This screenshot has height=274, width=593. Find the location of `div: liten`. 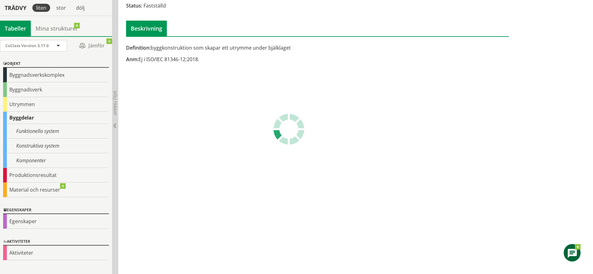

div: liten is located at coordinates (41, 8).